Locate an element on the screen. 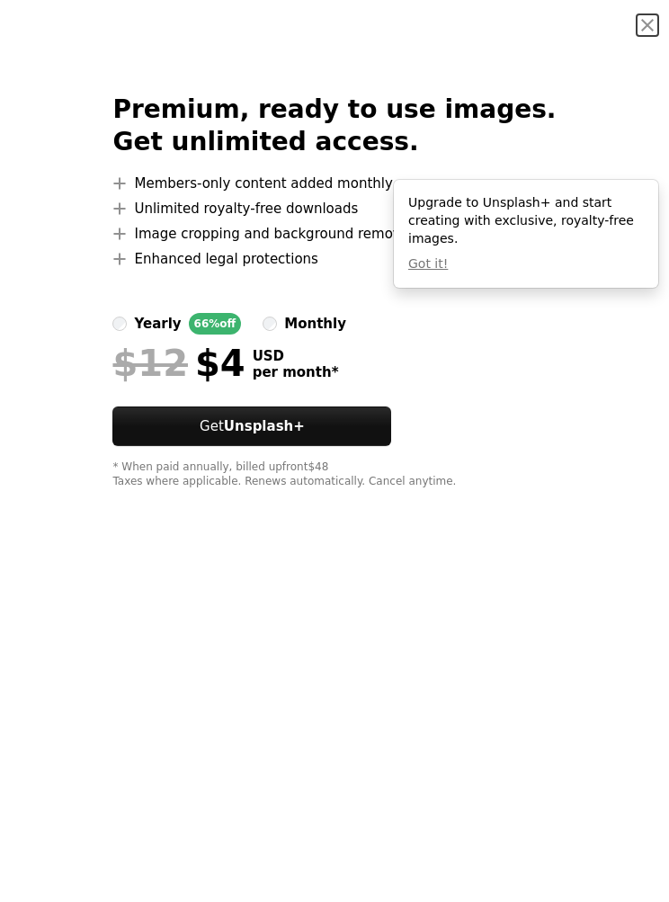 This screenshot has height=902, width=669. div: 66% off is located at coordinates (215, 324).